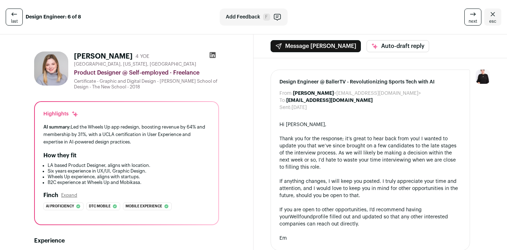  Describe the element at coordinates (60, 156) in the screenshot. I see `h2: How they fit` at that location.